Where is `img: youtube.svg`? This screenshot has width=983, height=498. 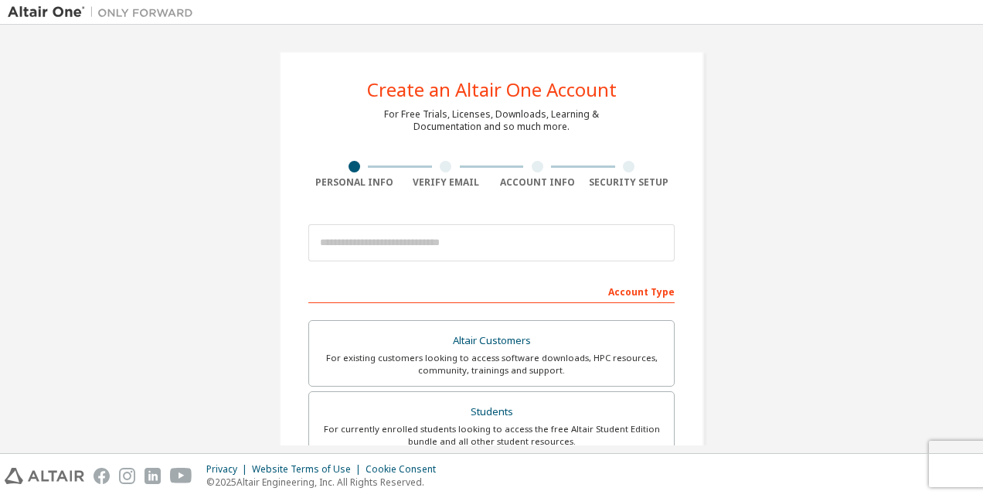
img: youtube.svg is located at coordinates (181, 475).